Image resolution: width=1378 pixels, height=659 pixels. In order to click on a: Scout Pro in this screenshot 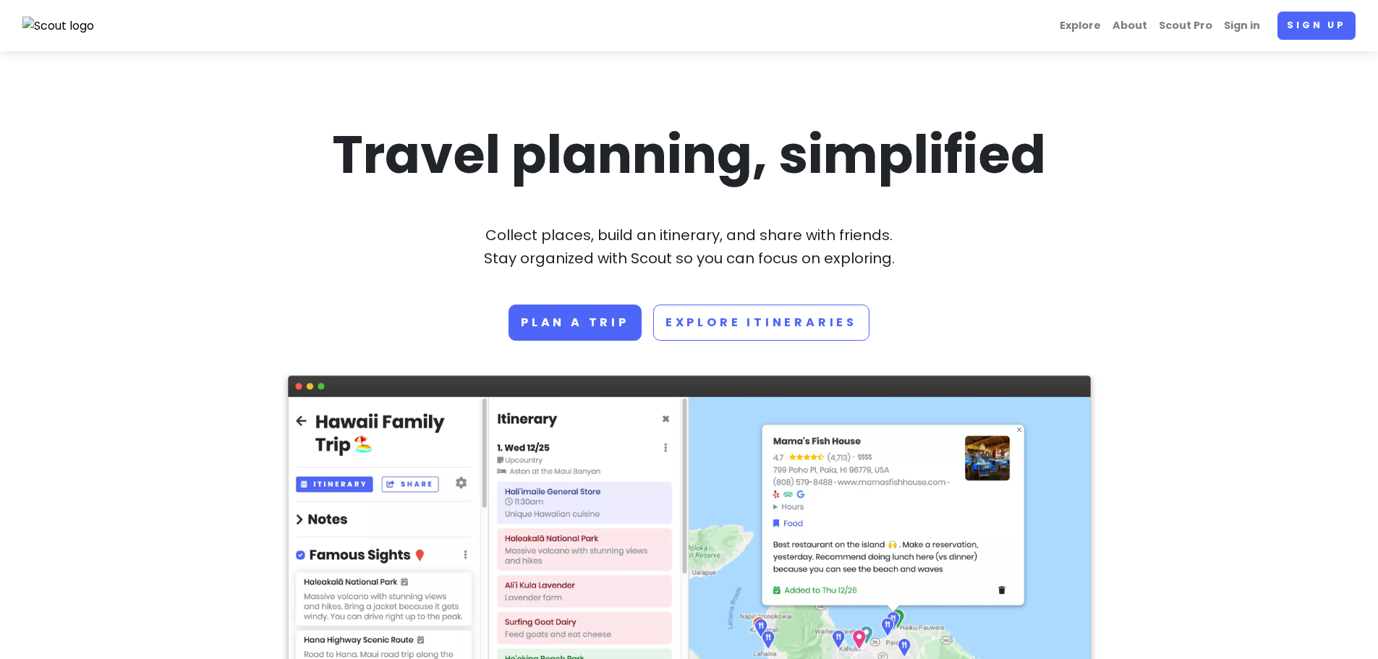, I will do `click(1186, 25)`.